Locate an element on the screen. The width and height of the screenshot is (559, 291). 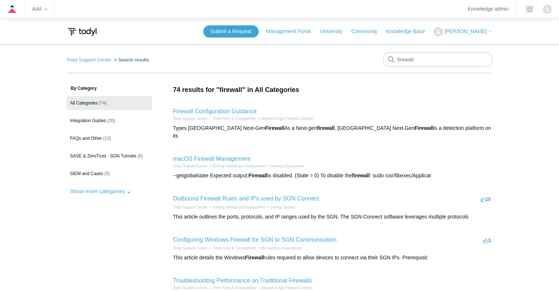
img: Todyl Support Center Help Center home page is located at coordinates (82, 32).